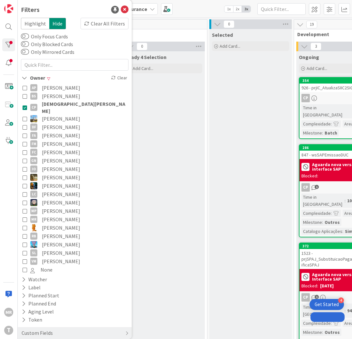 This screenshot has height=339, width=352. I want to click on div: SL, so click(34, 253).